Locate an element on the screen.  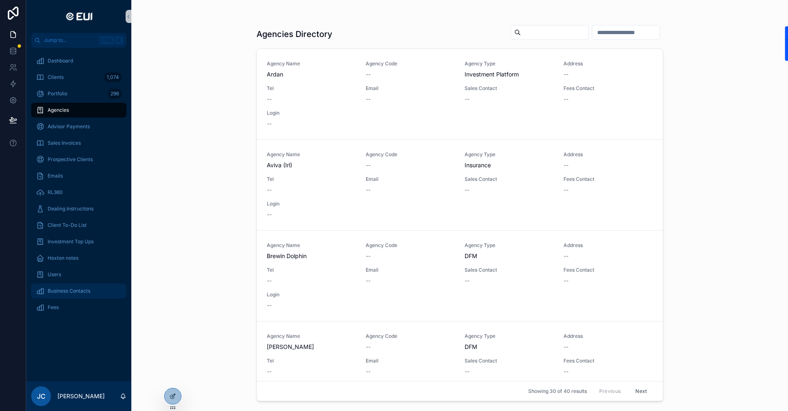
a: Portfolio296 is located at coordinates (79, 94).